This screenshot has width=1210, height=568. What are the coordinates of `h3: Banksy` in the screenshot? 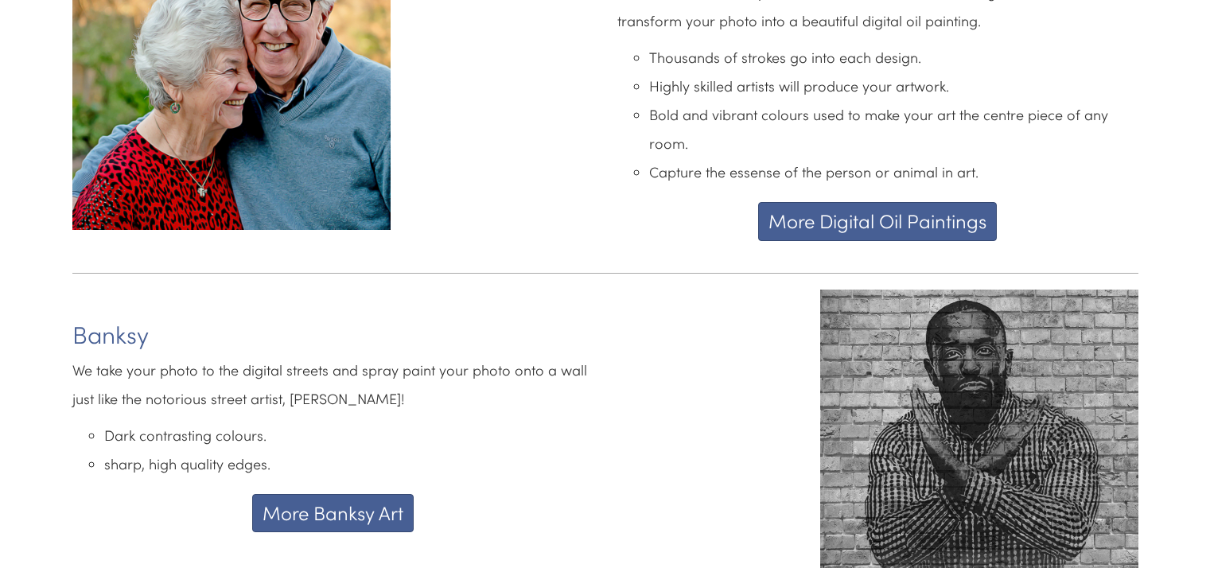 It's located at (333, 334).